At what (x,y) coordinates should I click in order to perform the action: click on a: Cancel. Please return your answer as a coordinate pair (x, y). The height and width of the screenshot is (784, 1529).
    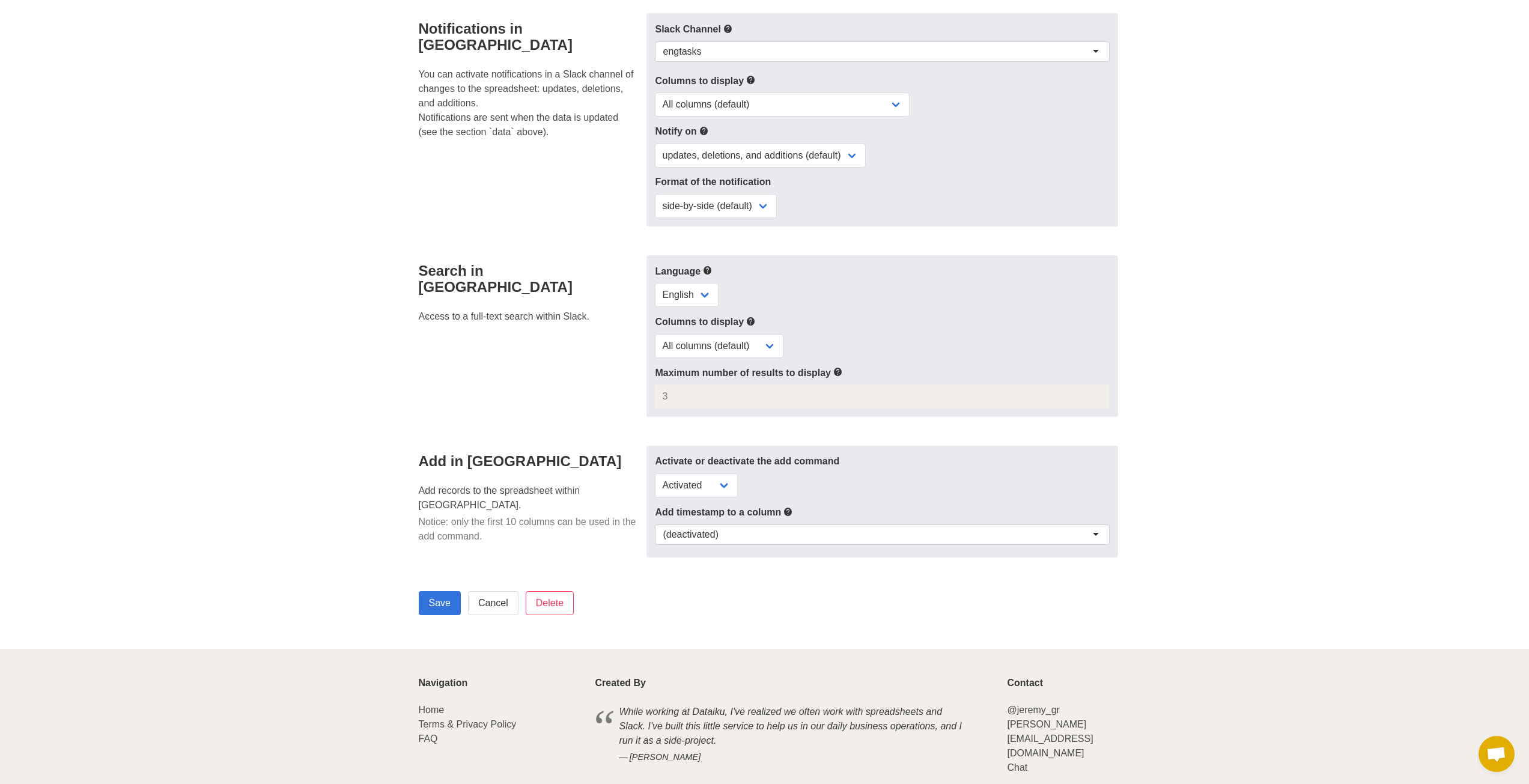
    Looking at the image, I should click on (493, 602).